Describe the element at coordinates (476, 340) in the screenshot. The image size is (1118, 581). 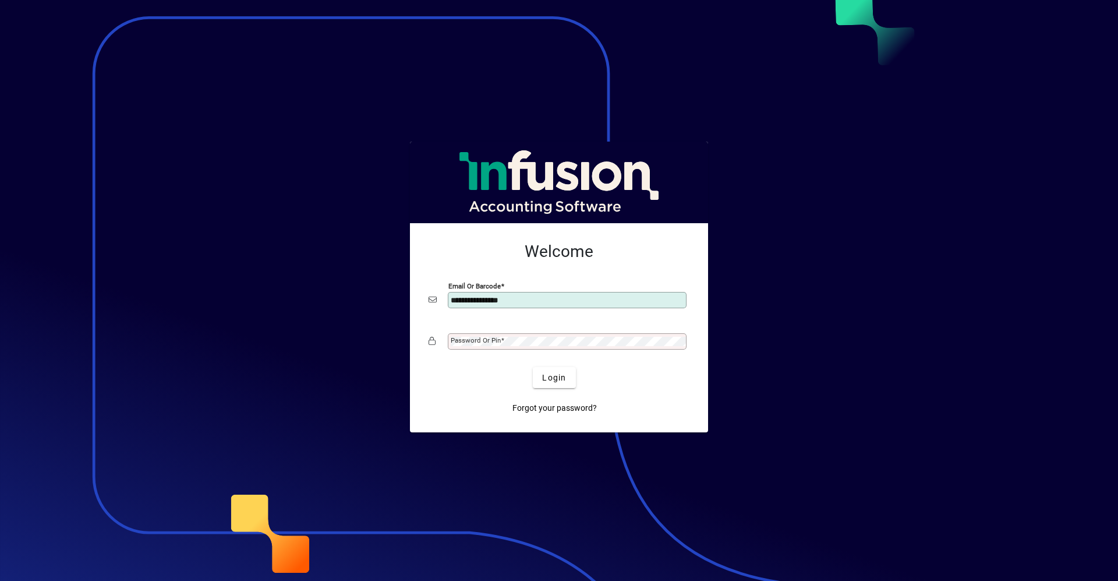
I see `mat-label: Password or Pin` at that location.